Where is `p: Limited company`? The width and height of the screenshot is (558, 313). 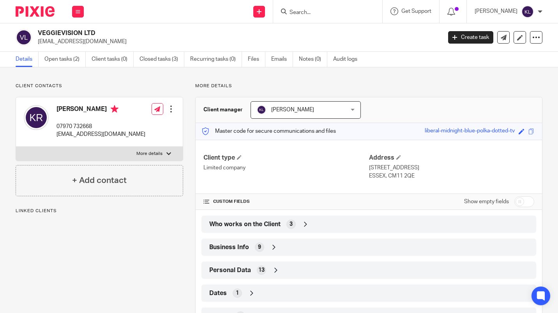 p: Limited company is located at coordinates (286, 168).